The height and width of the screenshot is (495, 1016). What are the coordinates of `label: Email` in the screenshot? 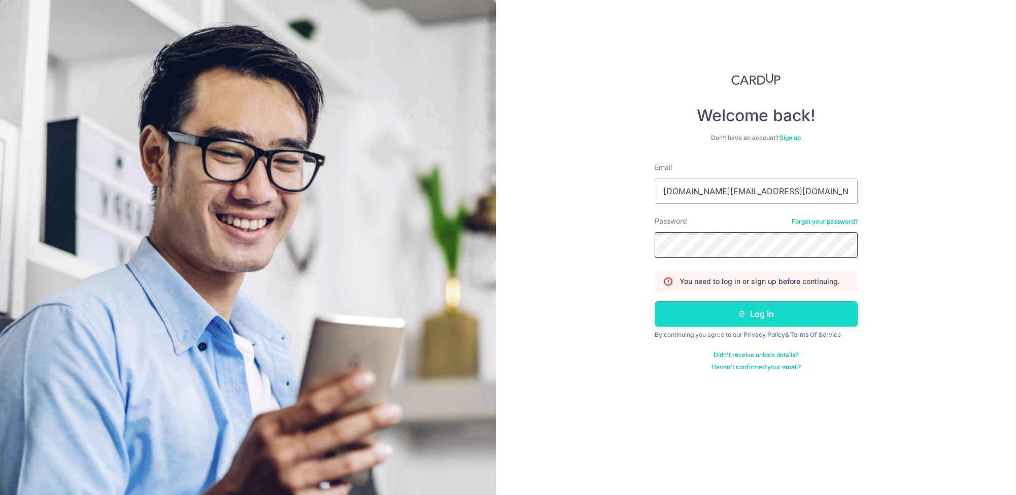 It's located at (663, 167).